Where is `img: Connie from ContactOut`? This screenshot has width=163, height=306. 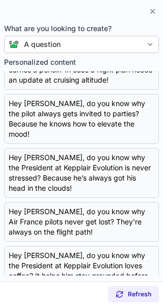 img: Connie from ContactOut is located at coordinates (12, 44).